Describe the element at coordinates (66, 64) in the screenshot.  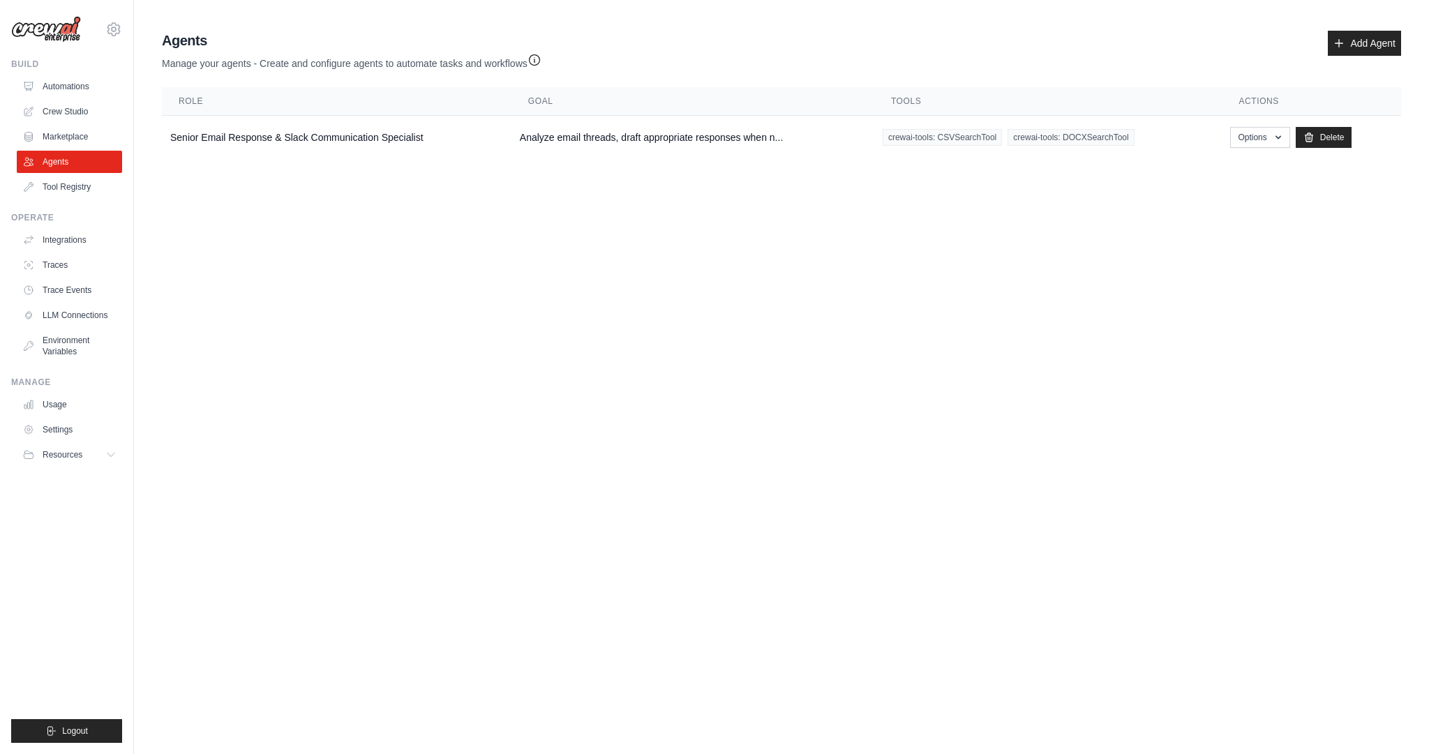
I see `div: Build` at that location.